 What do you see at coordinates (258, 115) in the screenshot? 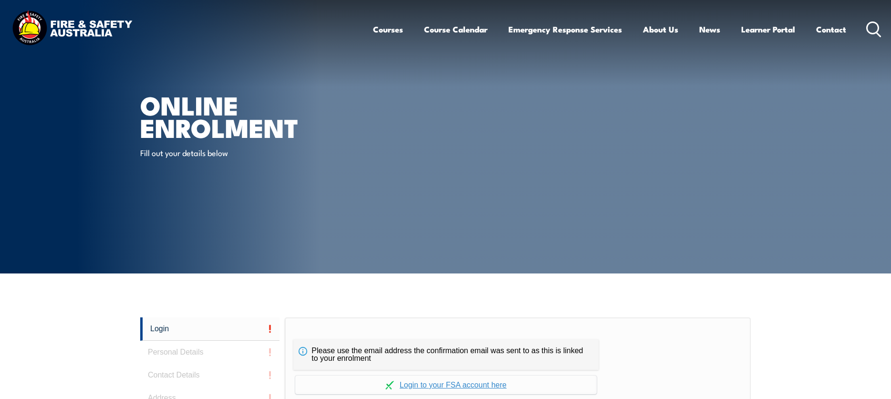
I see `h1: Online Enrolment` at bounding box center [258, 115].